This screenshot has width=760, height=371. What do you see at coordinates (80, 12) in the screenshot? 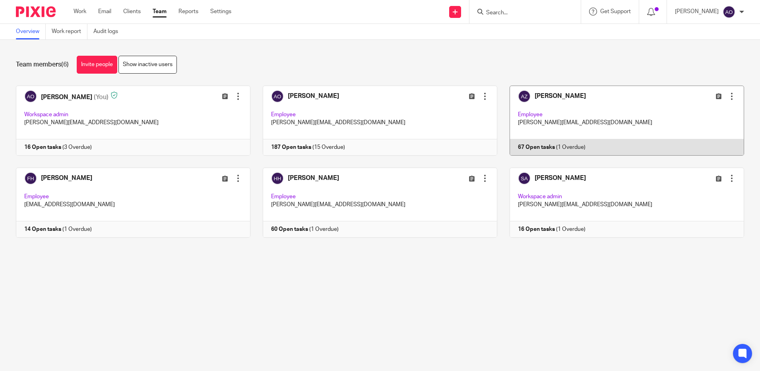
I see `a: Work` at bounding box center [80, 12].